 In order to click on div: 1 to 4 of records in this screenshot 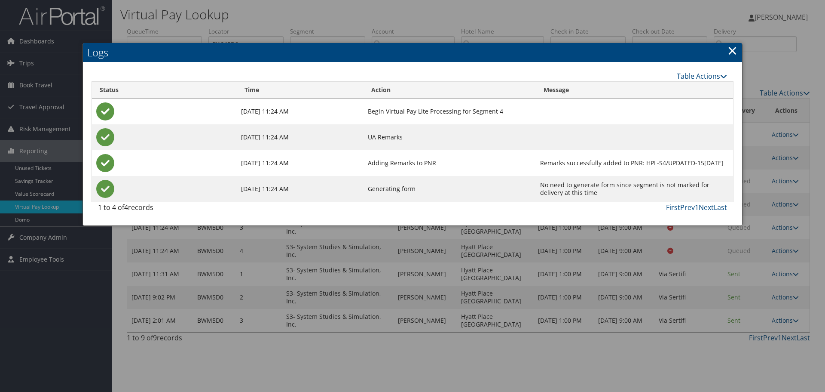, I will do `click(172, 209)`.